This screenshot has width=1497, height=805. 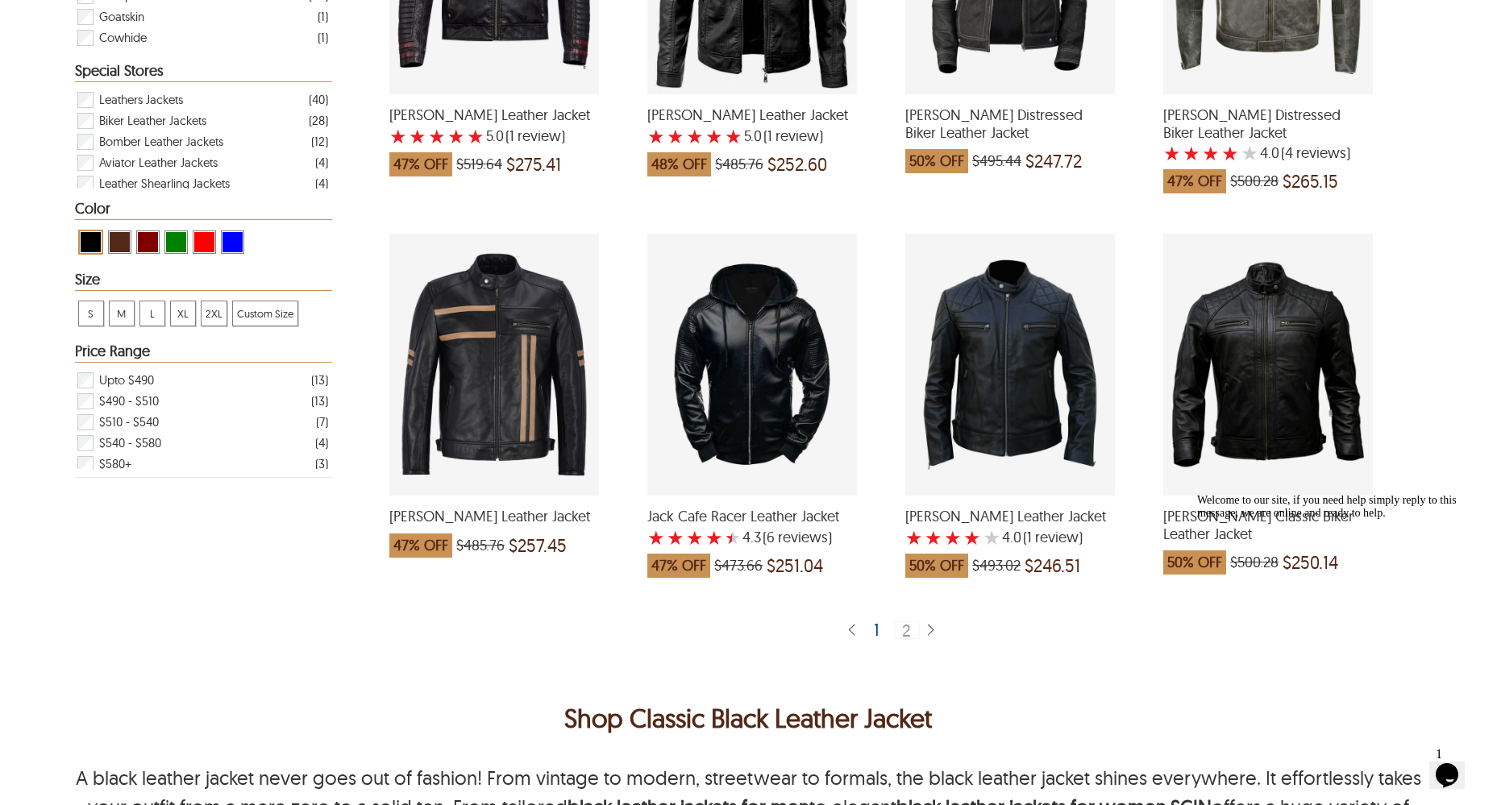 I want to click on a: Caleb Biker Leather Jacket with a 5 Star Rating 1 Product Review which was at a price of $519.64,..., so click(x=494, y=134).